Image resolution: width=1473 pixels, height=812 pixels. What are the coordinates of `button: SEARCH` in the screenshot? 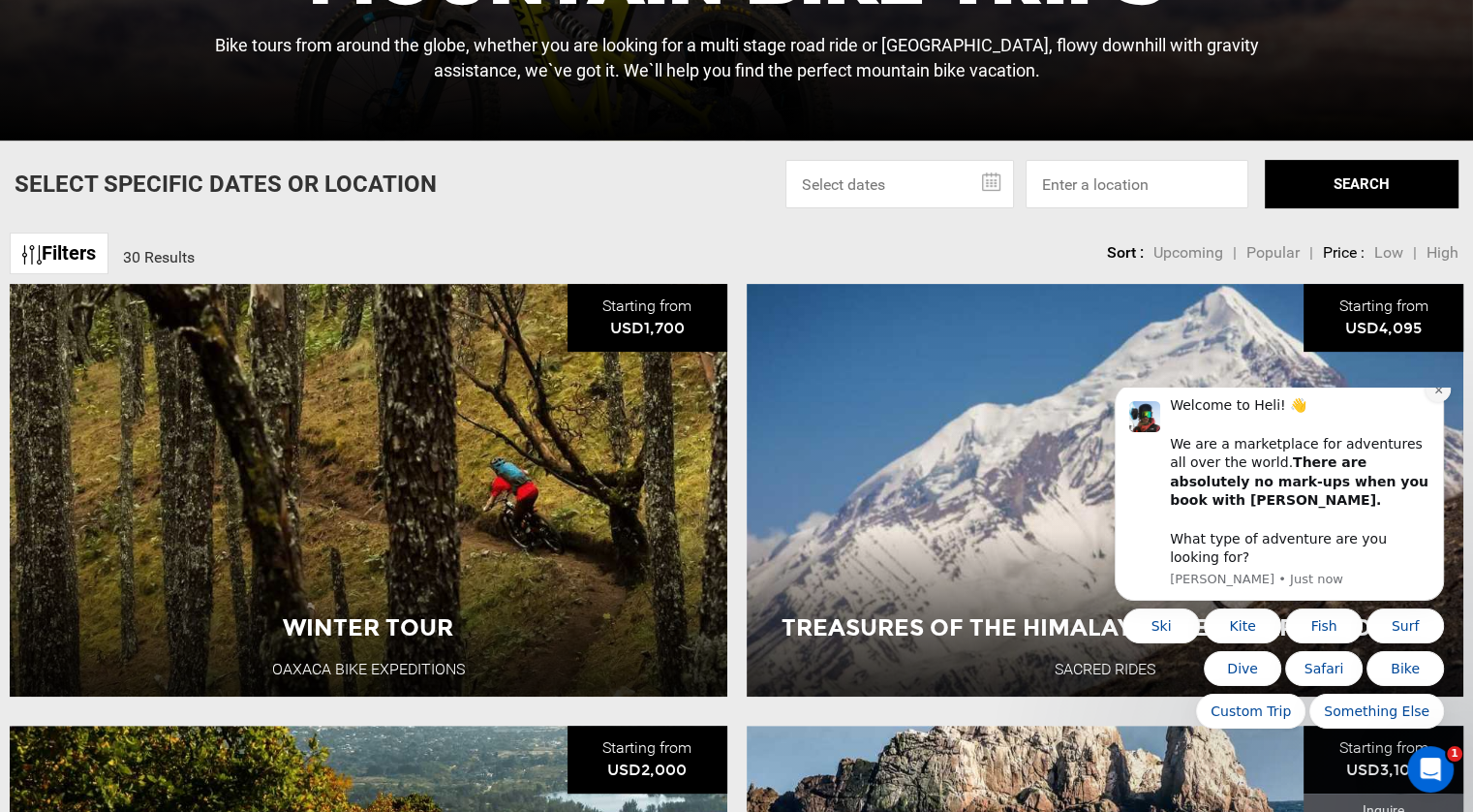 It's located at (1362, 185).